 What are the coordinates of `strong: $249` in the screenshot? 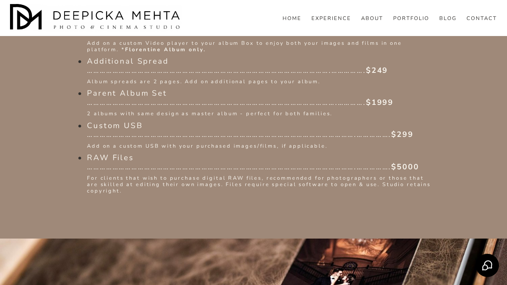 It's located at (377, 71).